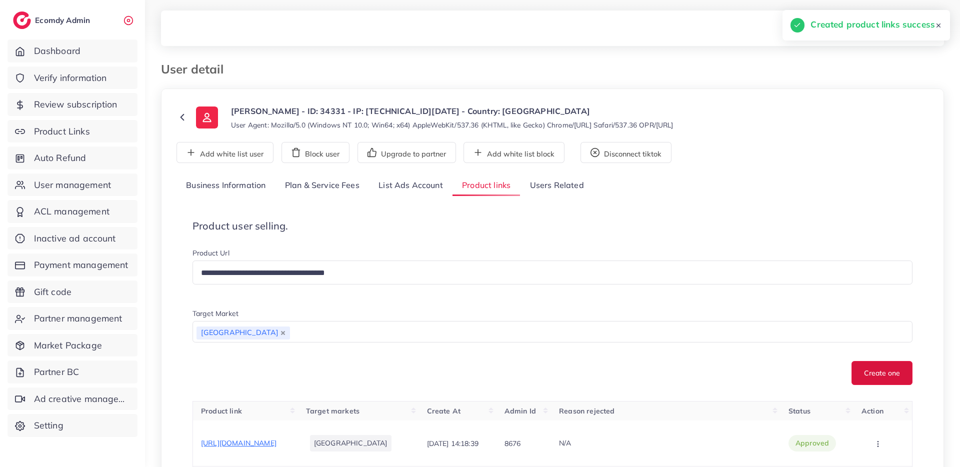 This screenshot has width=960, height=467. I want to click on span: Review subscription, so click(76, 105).